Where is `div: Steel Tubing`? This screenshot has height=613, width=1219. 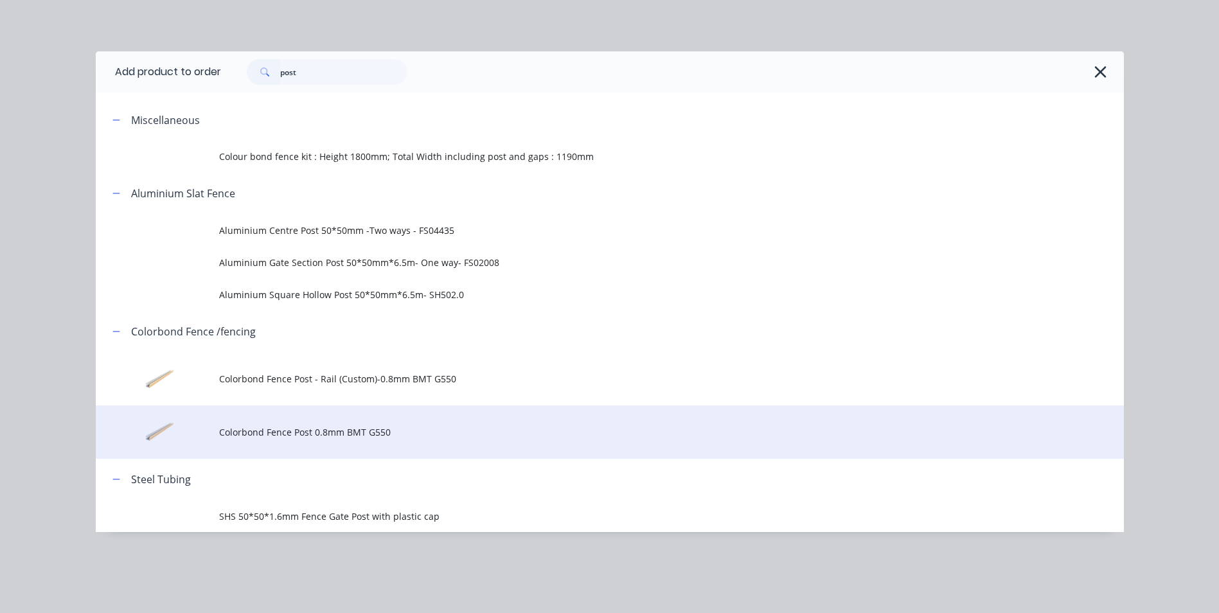 div: Steel Tubing is located at coordinates (161, 480).